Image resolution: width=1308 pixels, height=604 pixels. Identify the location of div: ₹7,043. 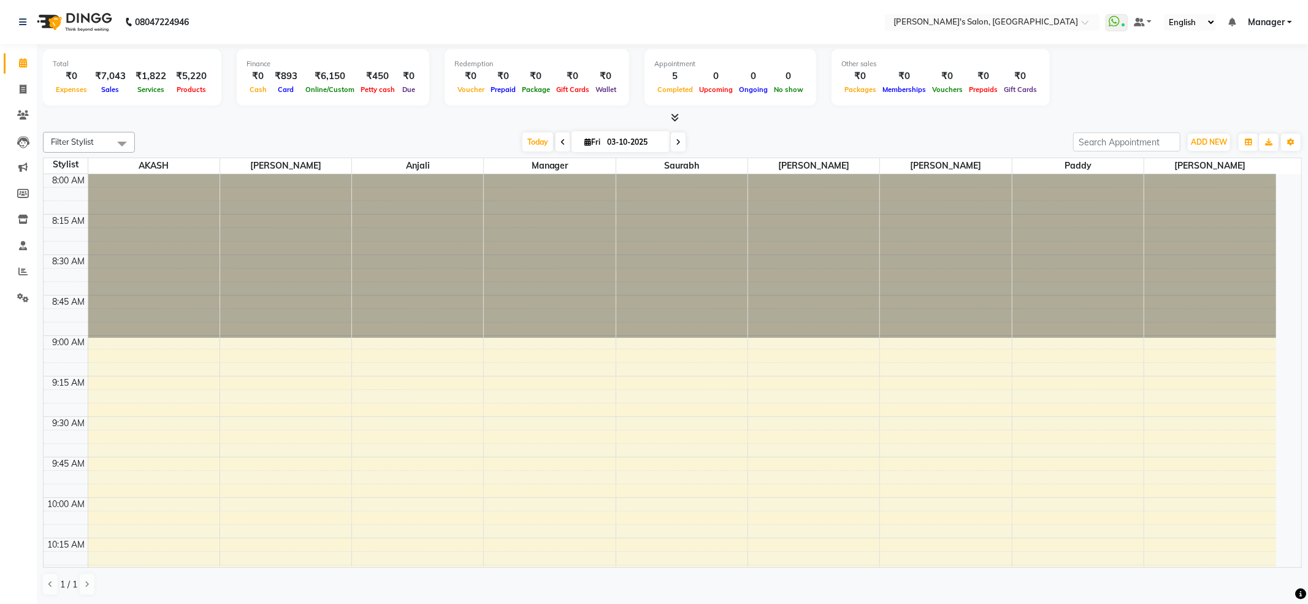
(110, 76).